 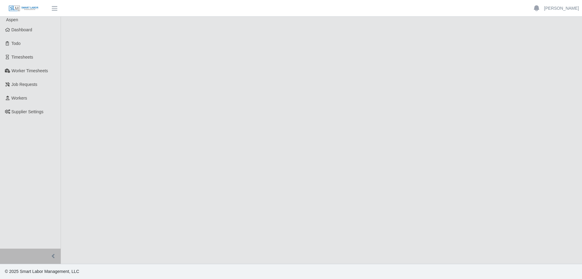 What do you see at coordinates (12, 20) in the screenshot?
I see `span: Aspen` at bounding box center [12, 20].